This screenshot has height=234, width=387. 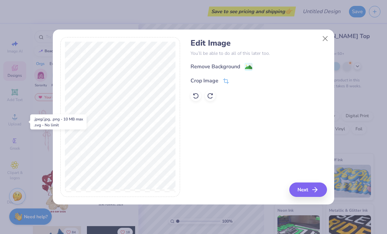 What do you see at coordinates (259, 53) in the screenshot?
I see `p: You’ll be able to do all of this later too.` at bounding box center [259, 53].